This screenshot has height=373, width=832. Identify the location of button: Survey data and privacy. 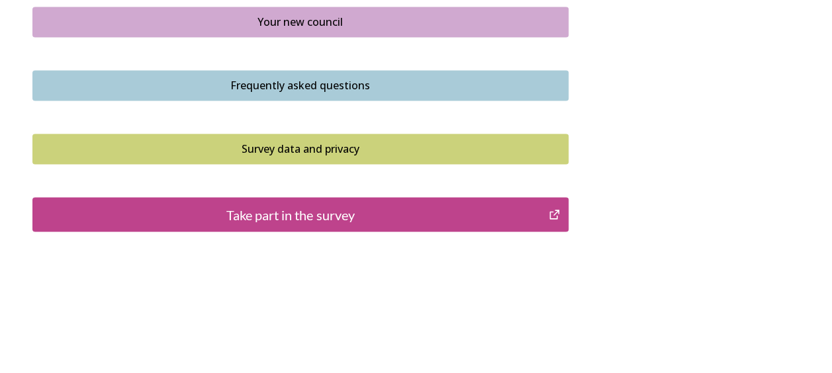
(301, 149).